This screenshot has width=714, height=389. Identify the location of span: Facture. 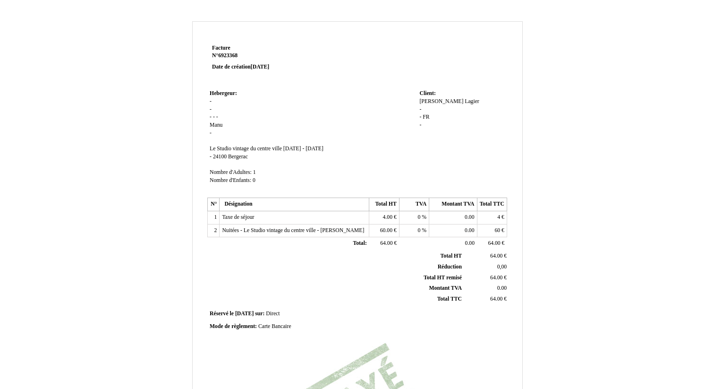
(221, 48).